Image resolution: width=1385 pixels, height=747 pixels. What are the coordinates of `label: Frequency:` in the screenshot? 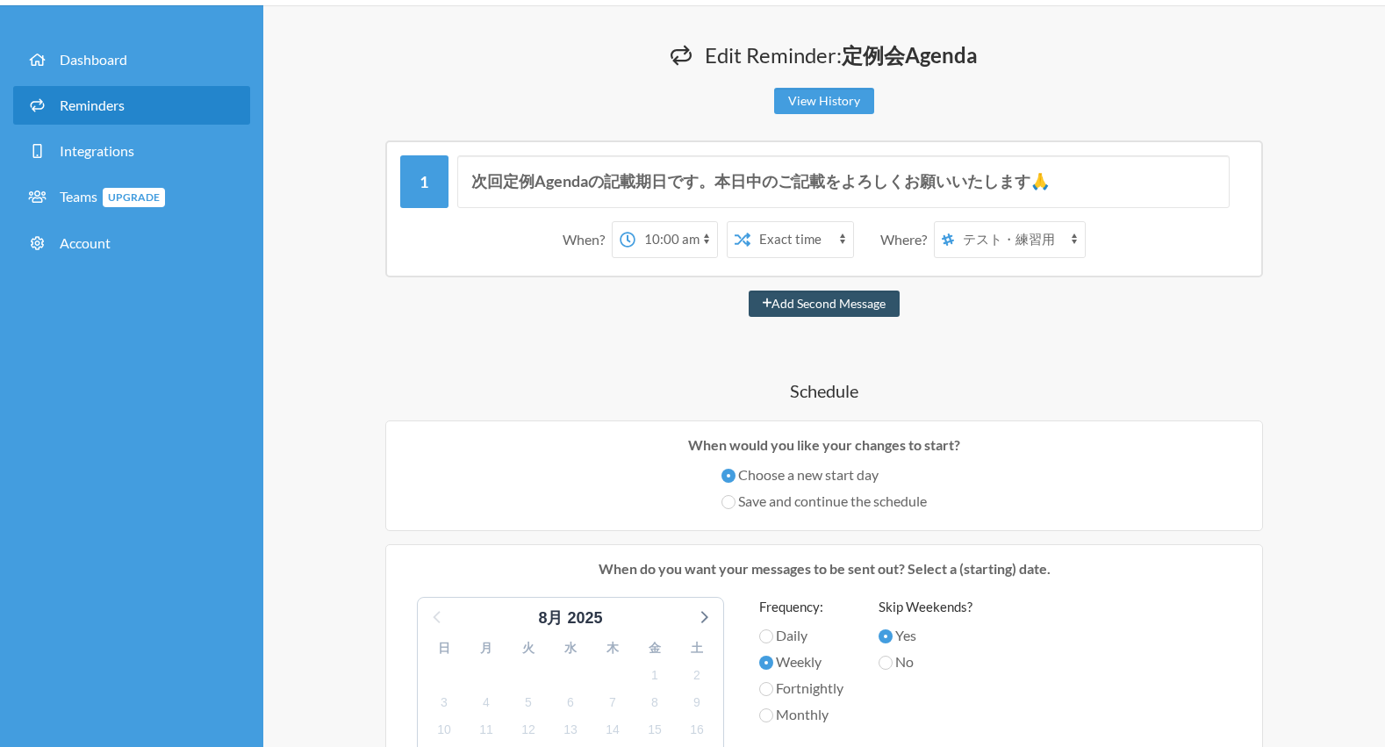 It's located at (801, 607).